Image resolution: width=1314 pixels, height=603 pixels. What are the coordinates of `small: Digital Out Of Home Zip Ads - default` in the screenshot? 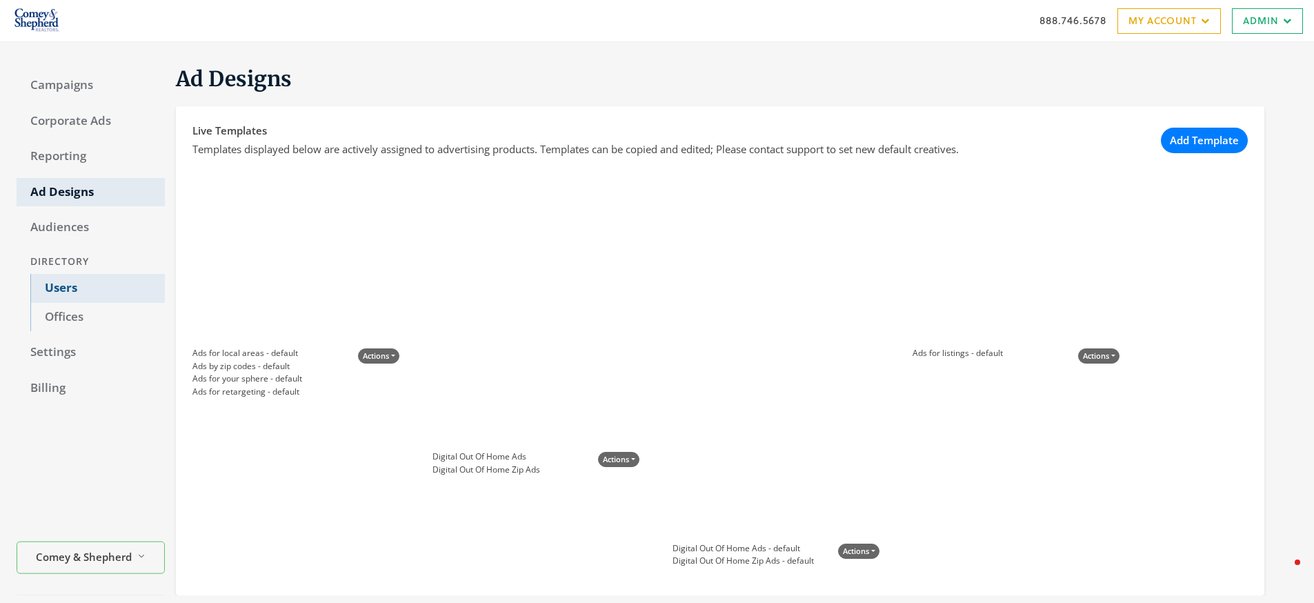 It's located at (743, 561).